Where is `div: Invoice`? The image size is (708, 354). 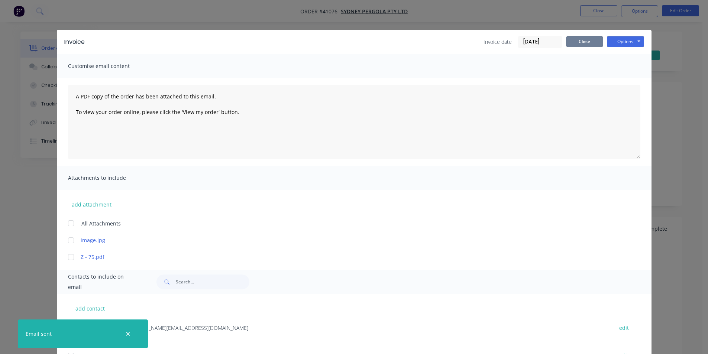 div: Invoice is located at coordinates (74, 42).